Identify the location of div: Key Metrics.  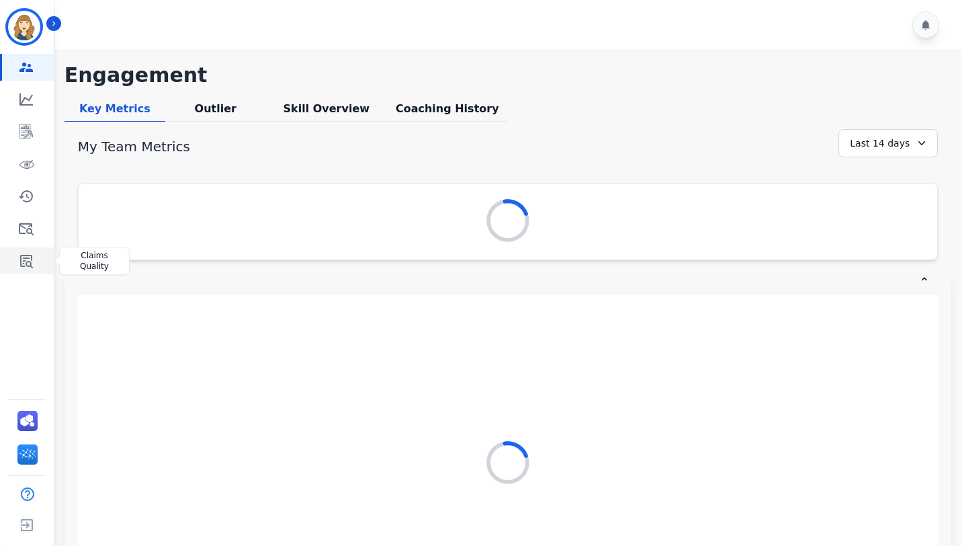
(115, 111).